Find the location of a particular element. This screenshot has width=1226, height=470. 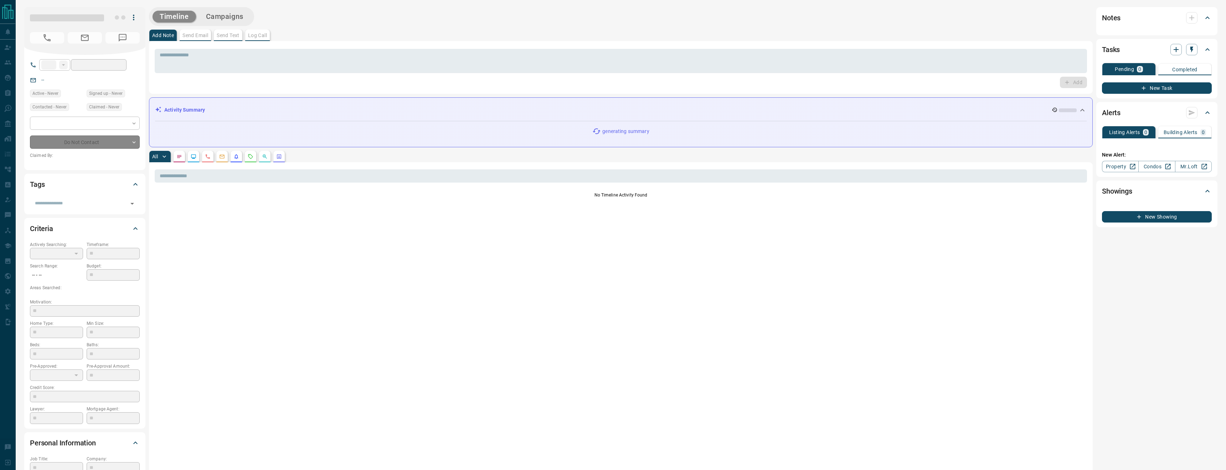

svg: Calls is located at coordinates (208, 156).